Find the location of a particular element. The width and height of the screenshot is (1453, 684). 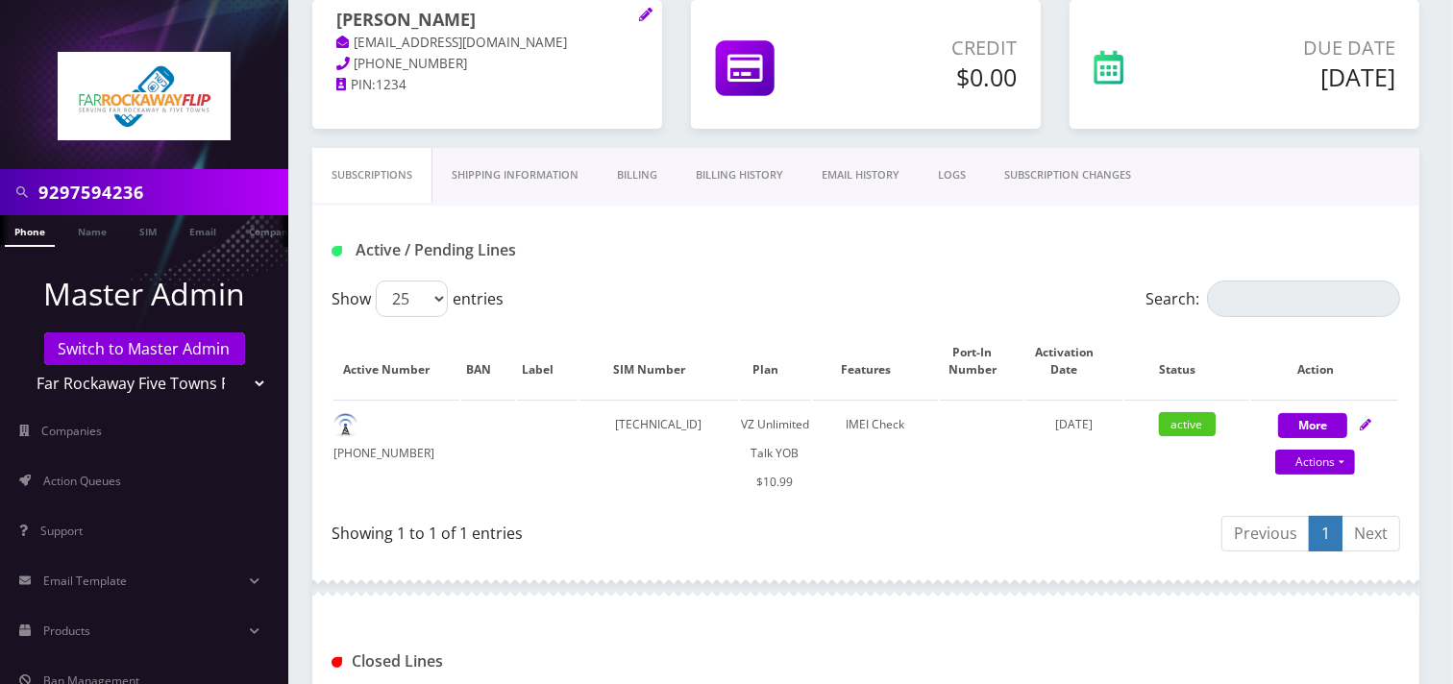

a: Billing History is located at coordinates (739, 175).